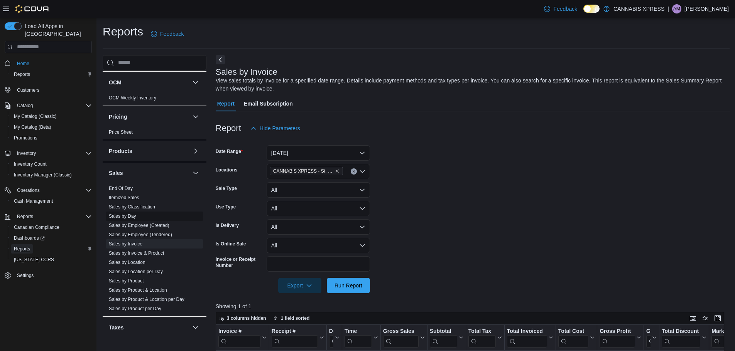  I want to click on a: Sales by Product & Location, so click(138, 290).